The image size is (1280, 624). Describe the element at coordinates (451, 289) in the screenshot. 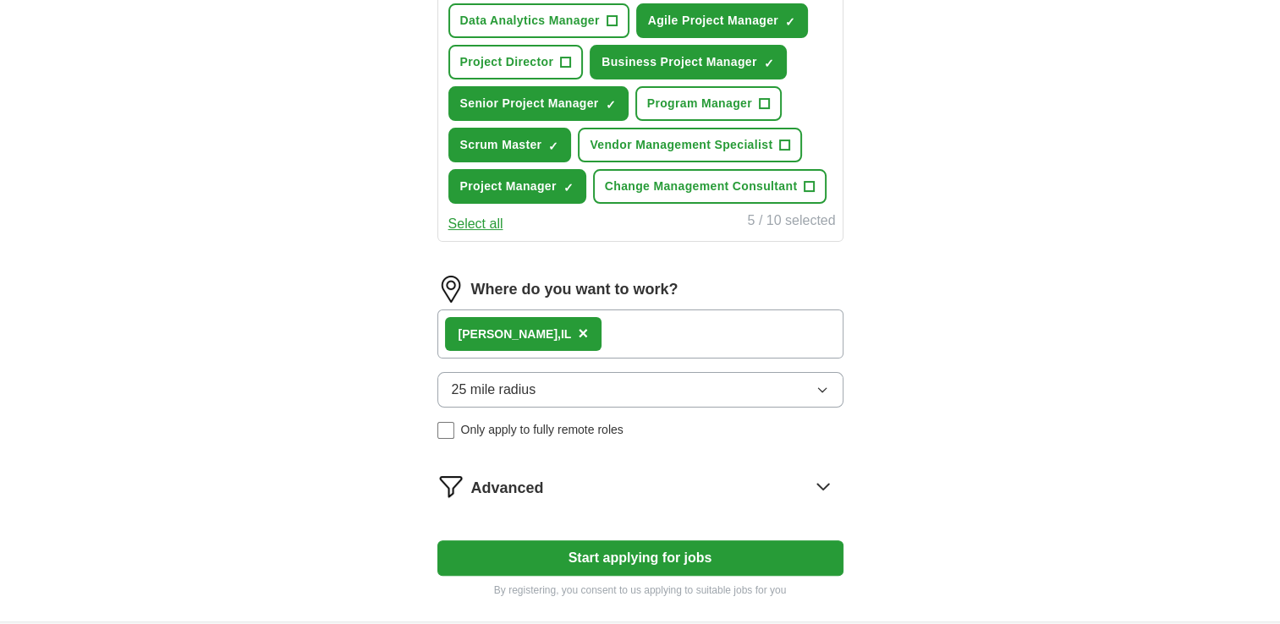

I see `img: location.png` at that location.